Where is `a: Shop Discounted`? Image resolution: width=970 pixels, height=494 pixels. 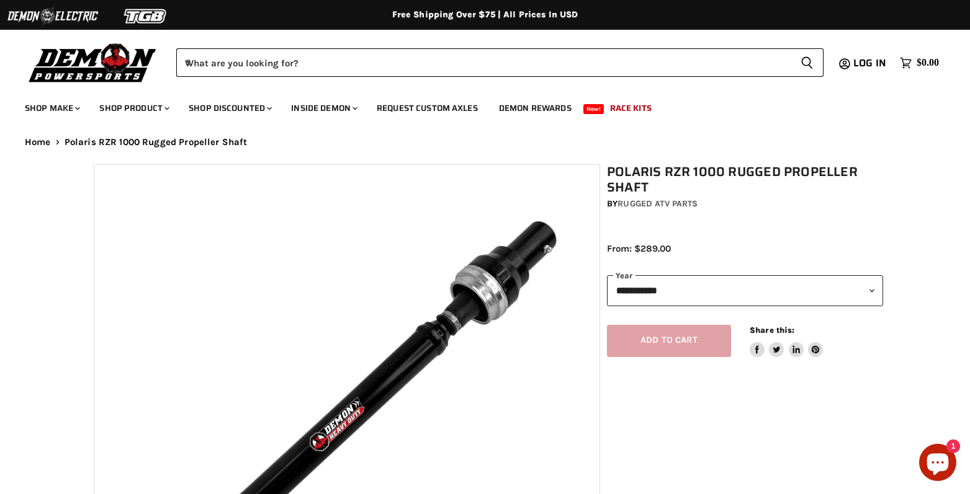 a: Shop Discounted is located at coordinates (229, 108).